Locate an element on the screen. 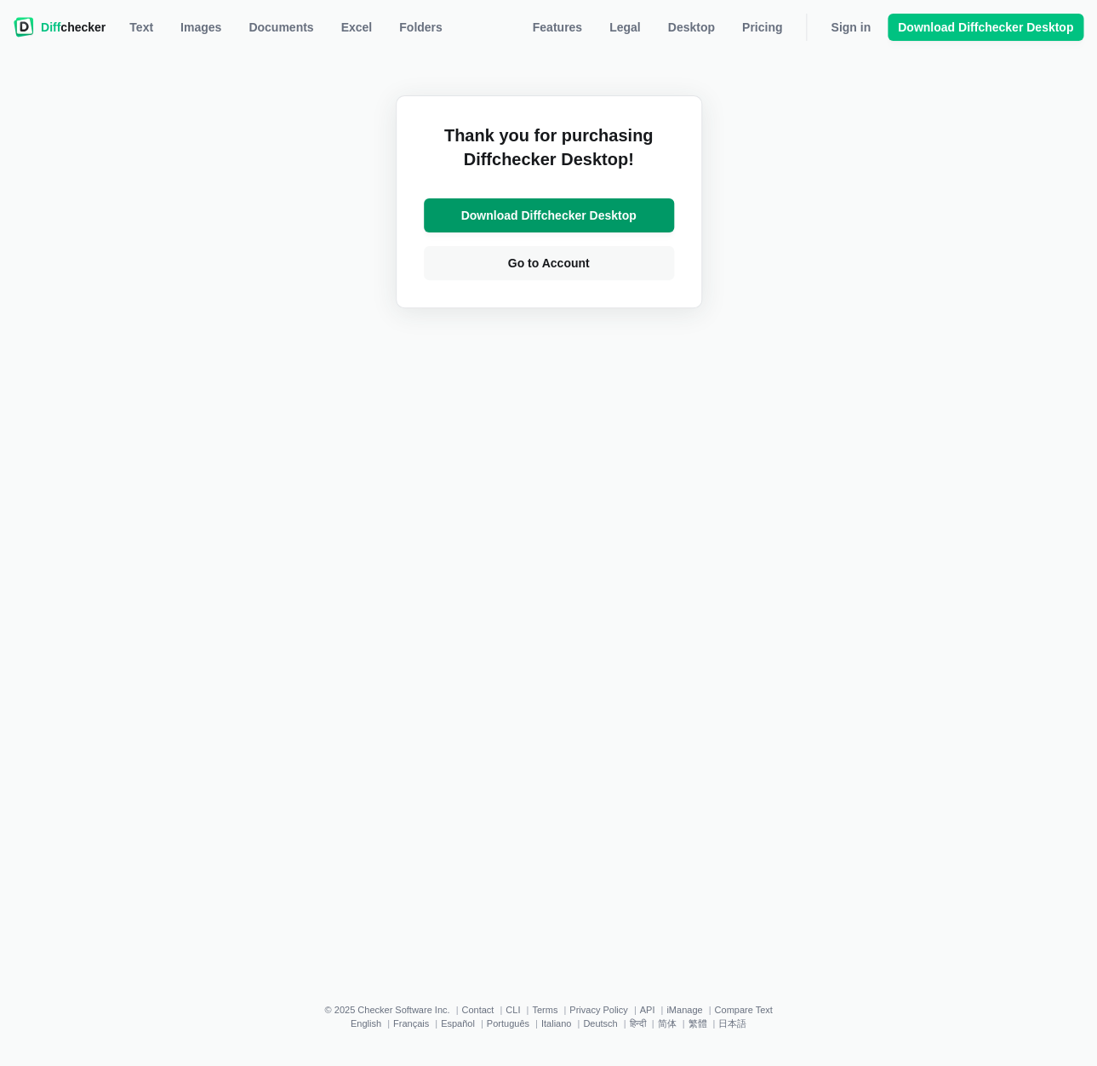 This screenshot has width=1097, height=1066. button: Folders is located at coordinates (421, 27).